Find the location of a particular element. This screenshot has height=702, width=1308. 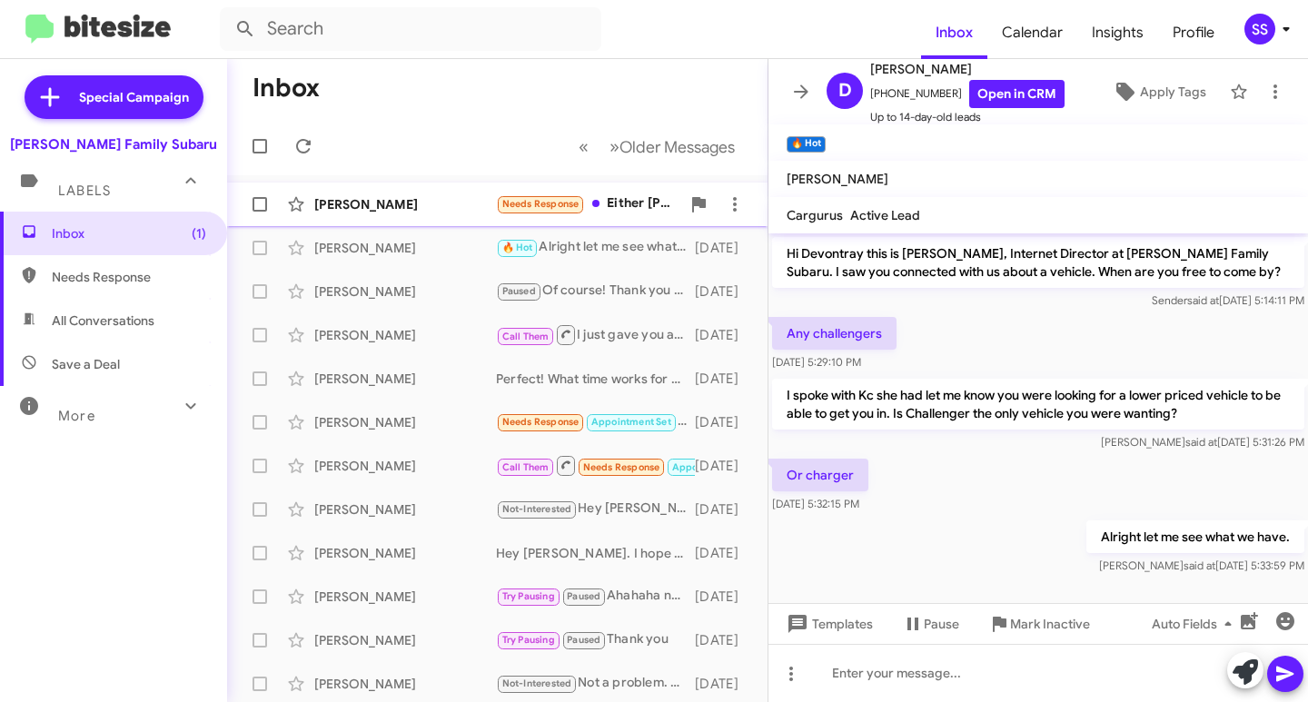

span: Templates is located at coordinates (827, 624).